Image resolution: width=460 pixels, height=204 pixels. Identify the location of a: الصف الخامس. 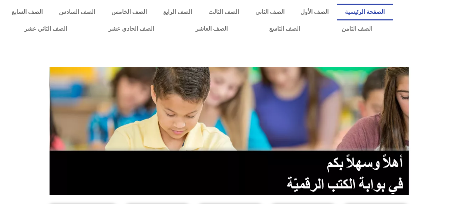
(129, 12).